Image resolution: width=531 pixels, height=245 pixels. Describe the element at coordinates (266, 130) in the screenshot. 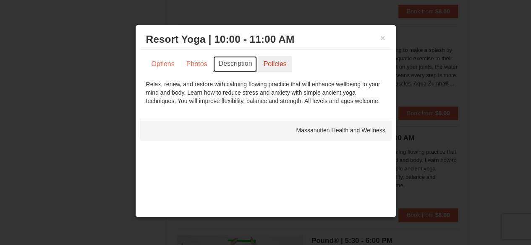

I see `div: Massanutten Health and Wellness` at that location.